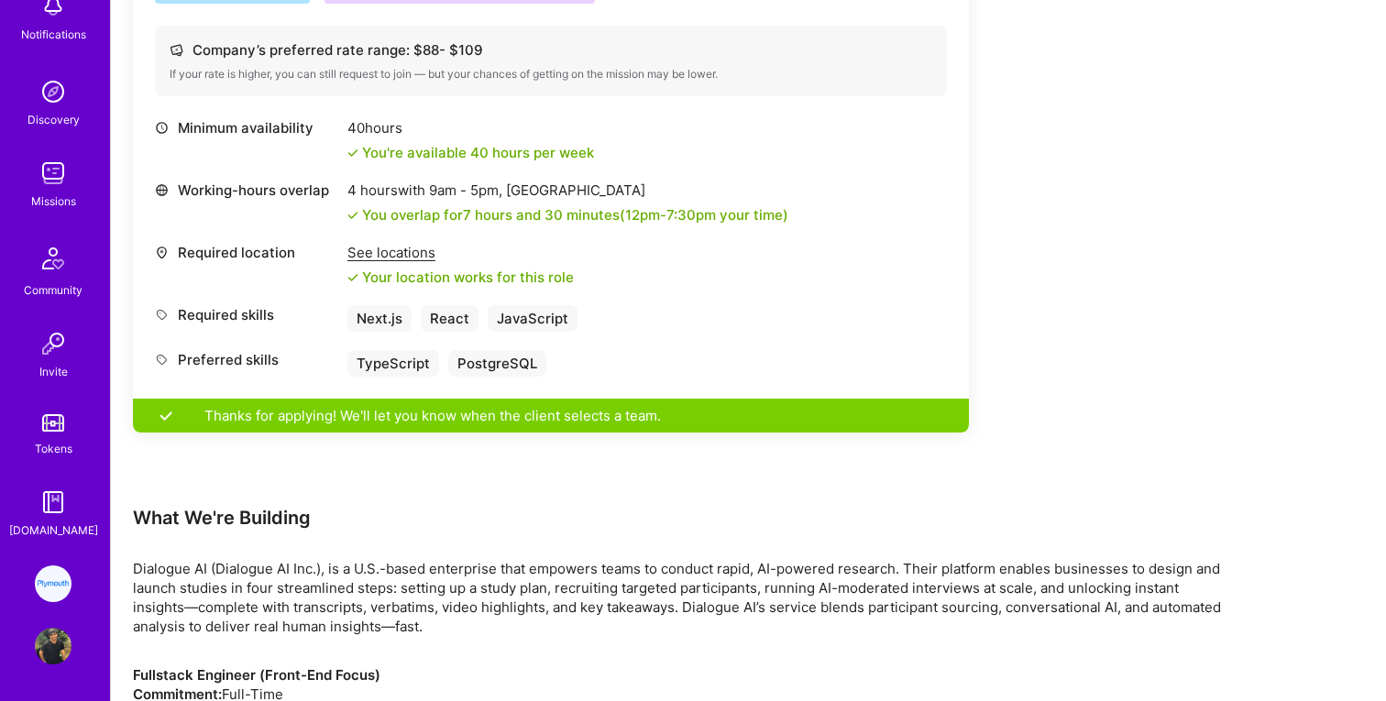  What do you see at coordinates (449, 318) in the screenshot?
I see `div: React` at bounding box center [449, 318].